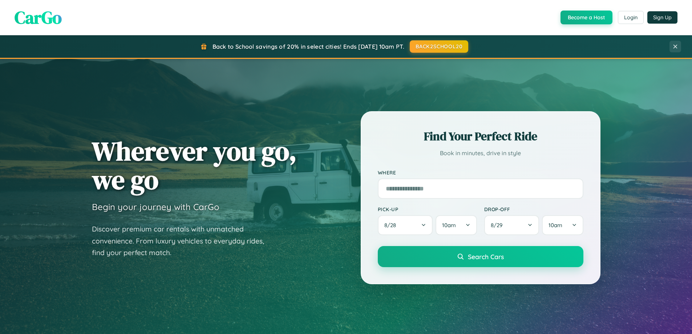 The height and width of the screenshot is (334, 692). I want to click on button: Sign Up, so click(663, 17).